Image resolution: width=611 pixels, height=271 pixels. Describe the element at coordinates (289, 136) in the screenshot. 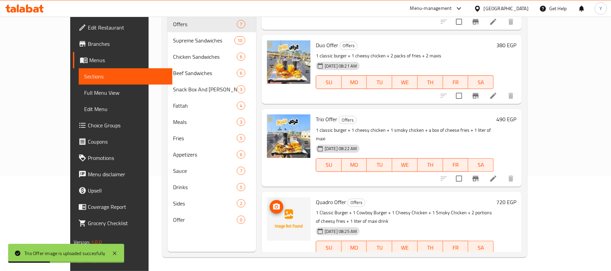

I see `img: Trio Offer` at that location.